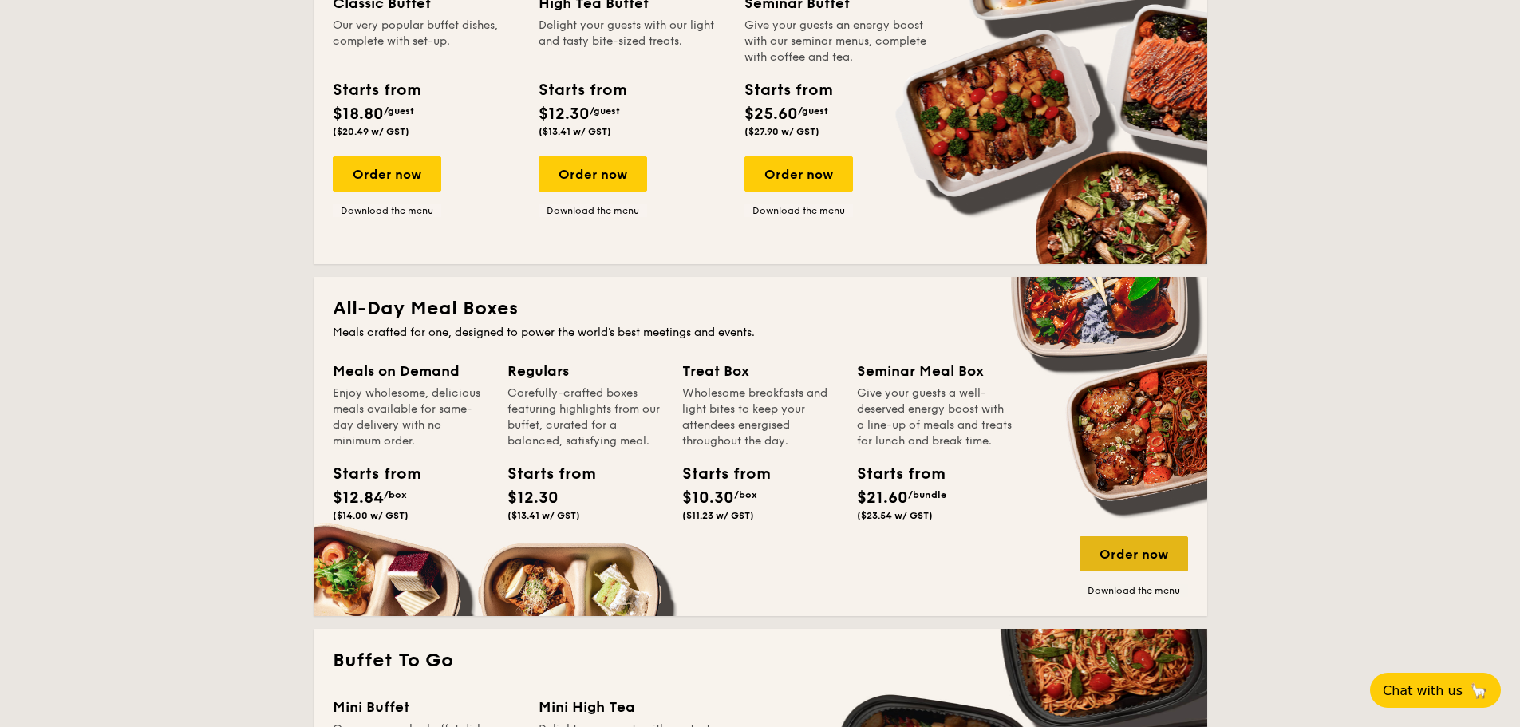 This screenshot has height=727, width=1520. I want to click on div: Seminar Meal Box, so click(934, 371).